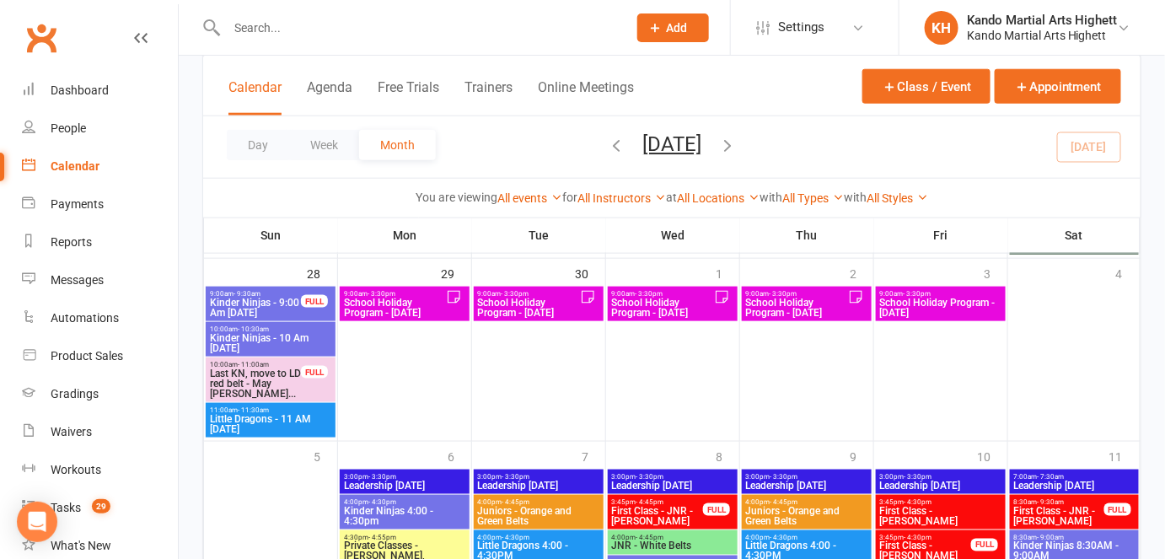 This screenshot has height=559, width=1165. Describe the element at coordinates (590, 272) in the screenshot. I see `div: 30` at that location.